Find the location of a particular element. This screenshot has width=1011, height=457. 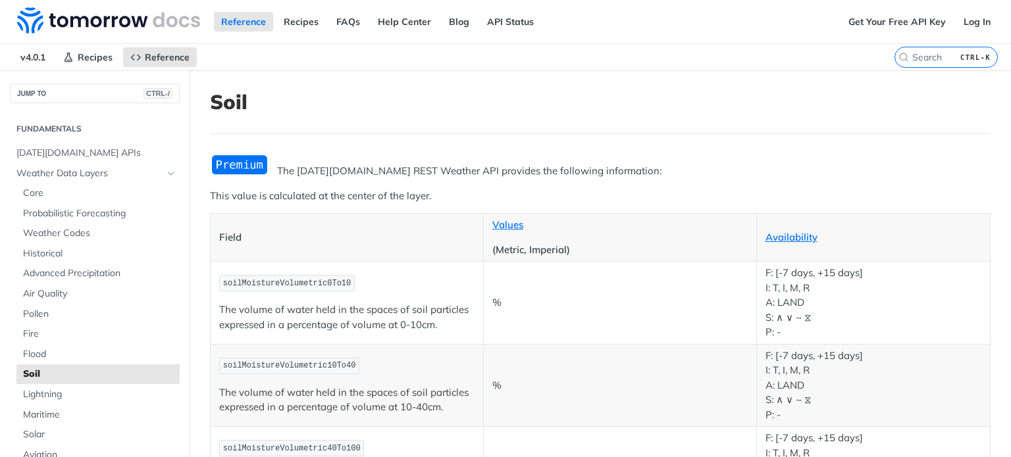

p: The volume of water held in the spaces of soil particles expressed in a percentage of volume at 0... is located at coordinates (347, 317).